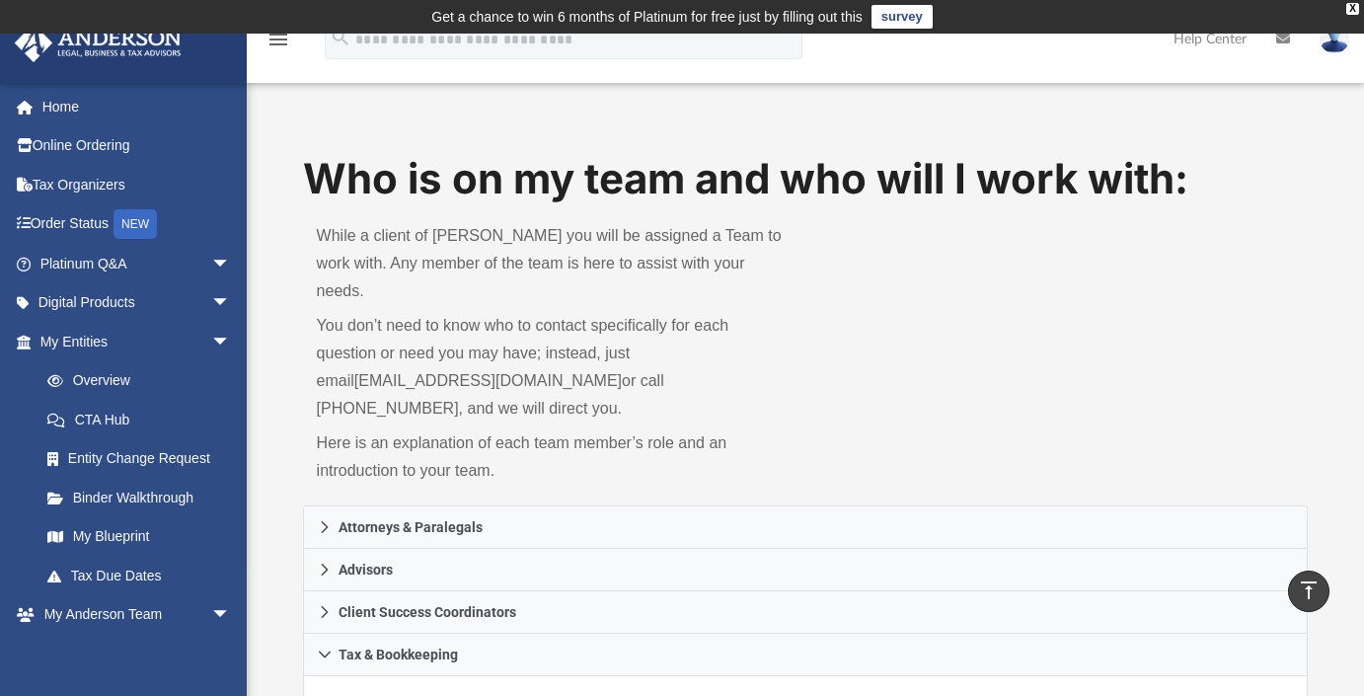 Image resolution: width=1364 pixels, height=696 pixels. I want to click on a: Platinum Q&Aarrow_drop_down, so click(137, 263).